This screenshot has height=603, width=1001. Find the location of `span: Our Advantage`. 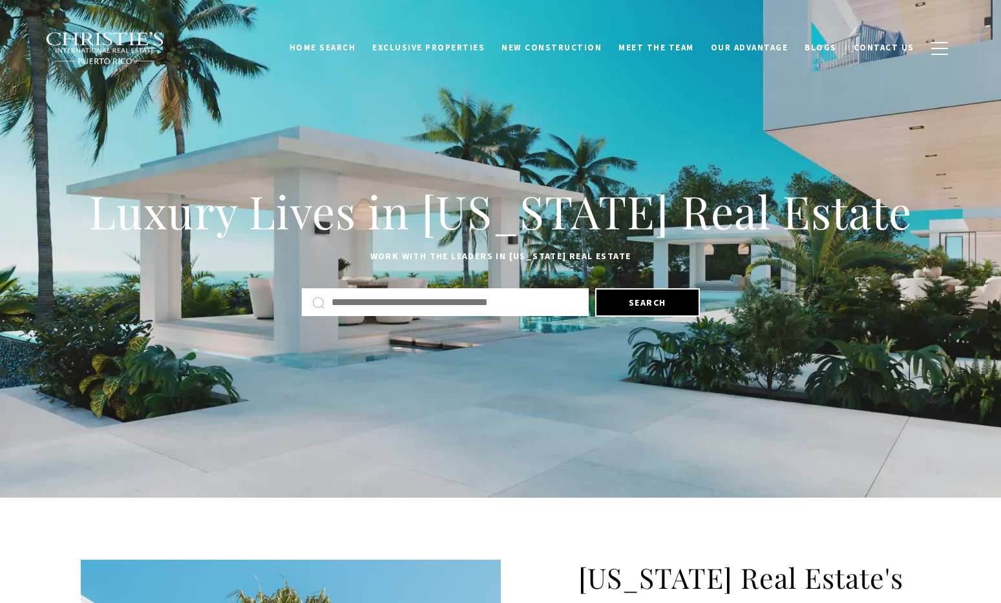

span: Our Advantage is located at coordinates (750, 47).